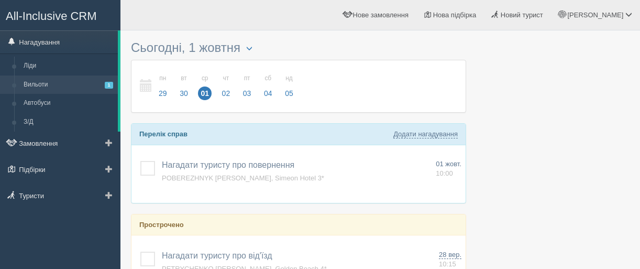 This screenshot has width=640, height=269. What do you see at coordinates (287, 86) in the screenshot?
I see `a: нд 05` at bounding box center [287, 86].